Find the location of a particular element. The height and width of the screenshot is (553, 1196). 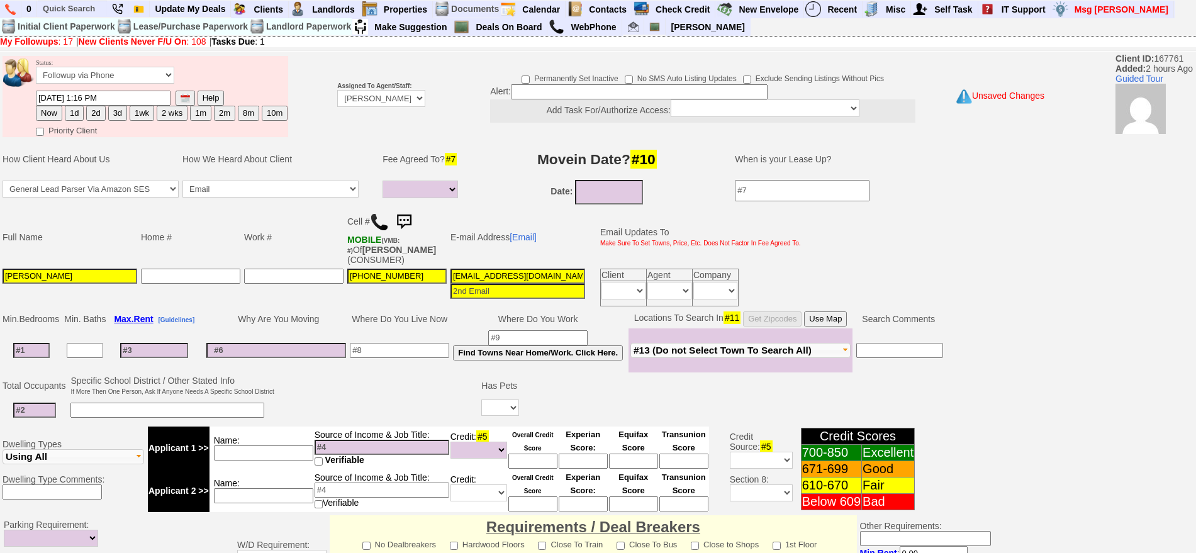

input: Ask Customer: Do You Know Your Transunion Credit Score is located at coordinates (684, 461).